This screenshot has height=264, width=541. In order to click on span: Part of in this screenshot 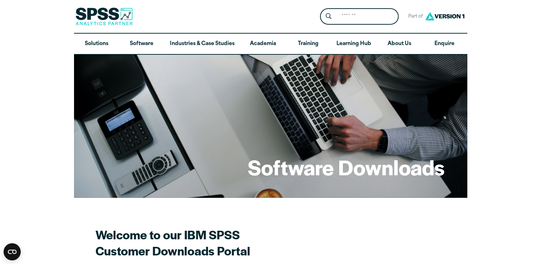, I will do `click(414, 16)`.